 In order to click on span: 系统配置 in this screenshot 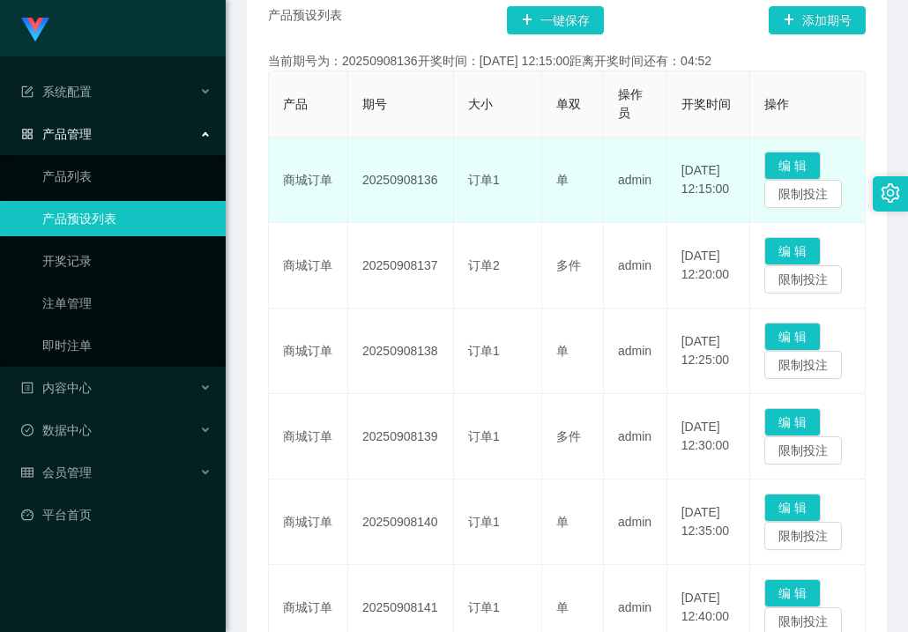, I will do `click(56, 92)`.